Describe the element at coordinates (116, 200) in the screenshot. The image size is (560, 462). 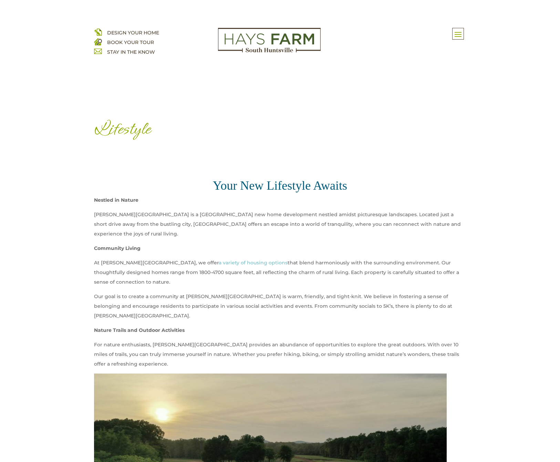
I see `strong: Nestled in Nature` at that location.